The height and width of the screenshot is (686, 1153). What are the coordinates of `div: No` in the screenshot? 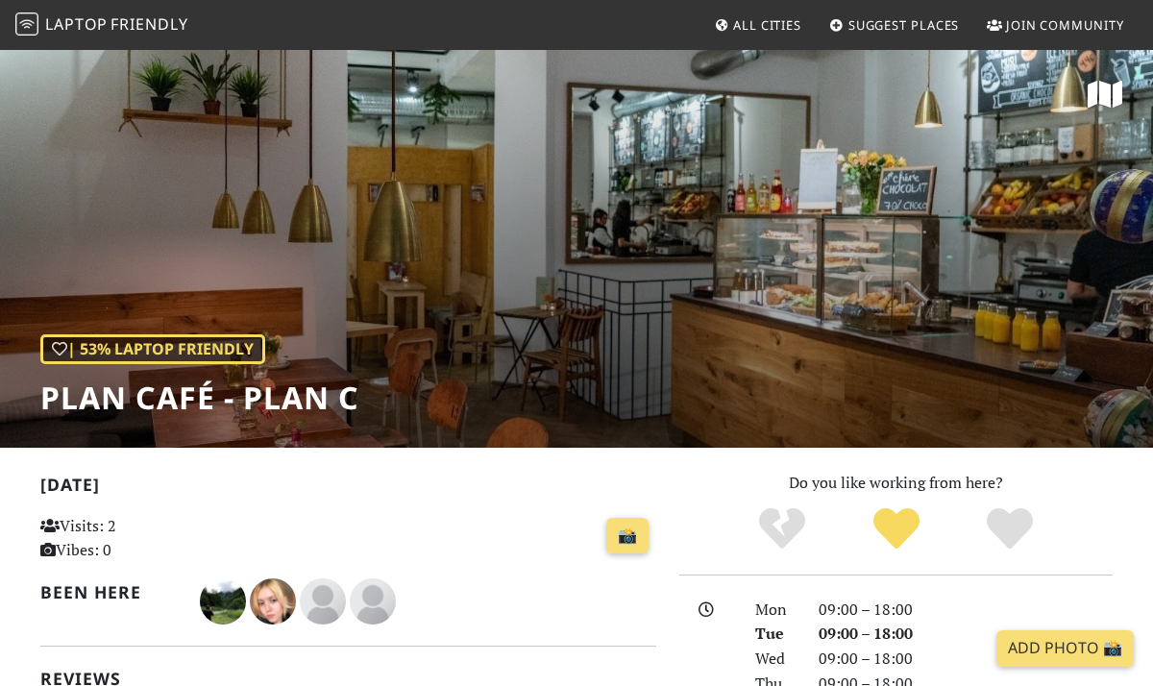 It's located at (781, 529).